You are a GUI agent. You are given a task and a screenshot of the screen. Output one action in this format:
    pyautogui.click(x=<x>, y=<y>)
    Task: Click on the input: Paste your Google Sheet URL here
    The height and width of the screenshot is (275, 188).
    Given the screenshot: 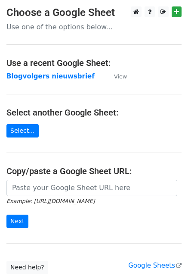 What is the action you would take?
    pyautogui.click(x=92, y=188)
    